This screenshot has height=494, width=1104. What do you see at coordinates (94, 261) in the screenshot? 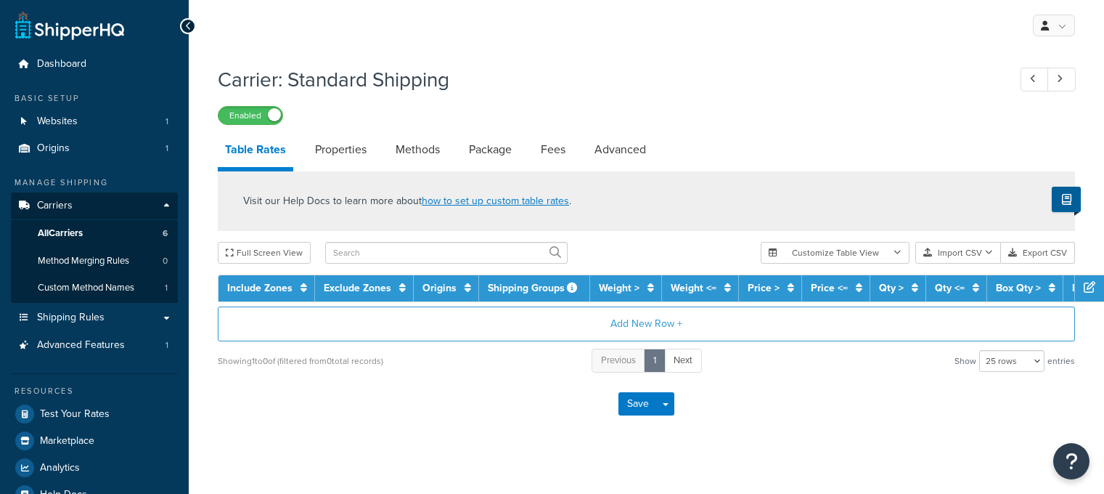
I see `a: Method Merging Rules0` at bounding box center [94, 261].